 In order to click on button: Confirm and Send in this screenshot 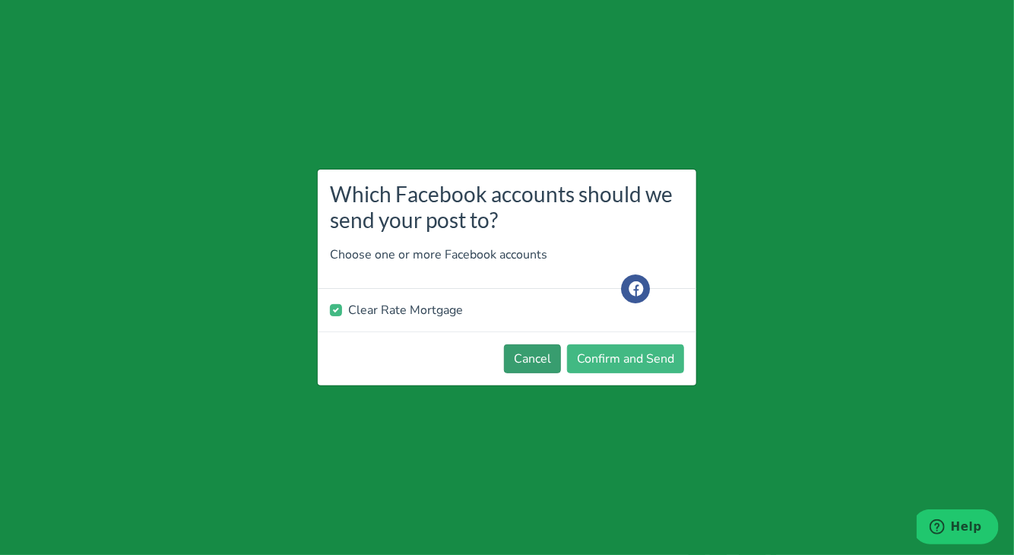, I will do `click(625, 359)`.